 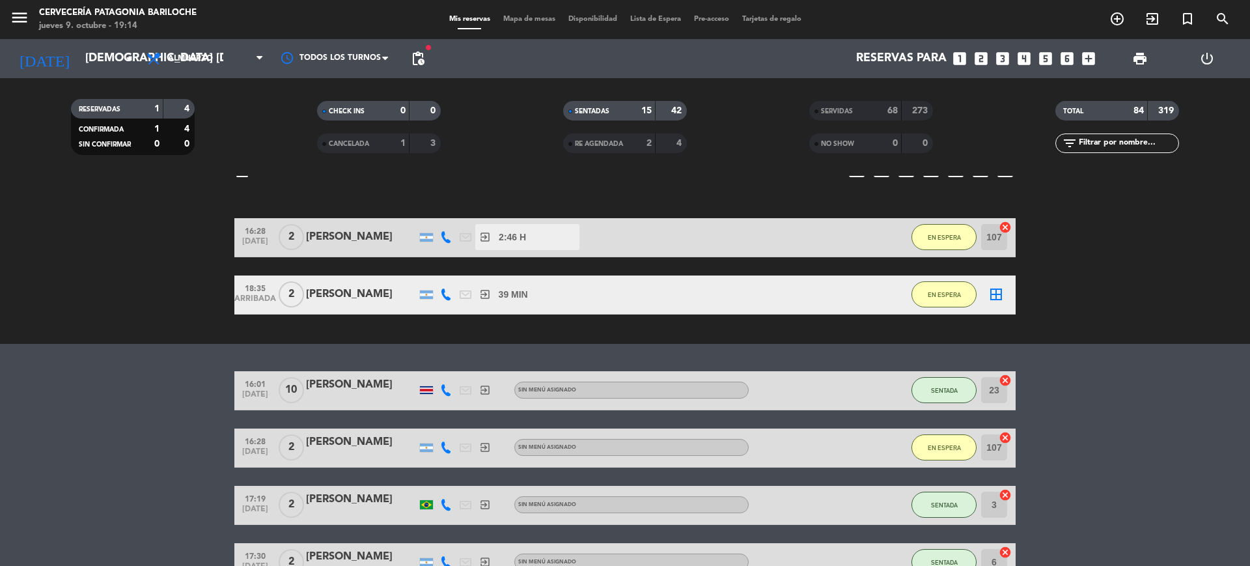 I want to click on span: 10, so click(x=291, y=390).